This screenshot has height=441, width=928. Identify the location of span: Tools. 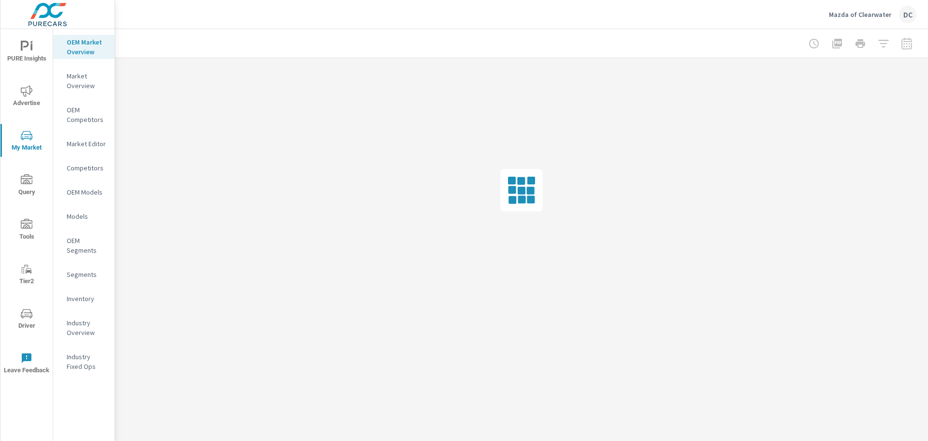
(27, 230).